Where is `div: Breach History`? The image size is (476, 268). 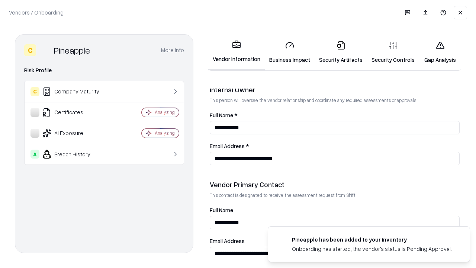
div: Breach History is located at coordinates (75, 154).